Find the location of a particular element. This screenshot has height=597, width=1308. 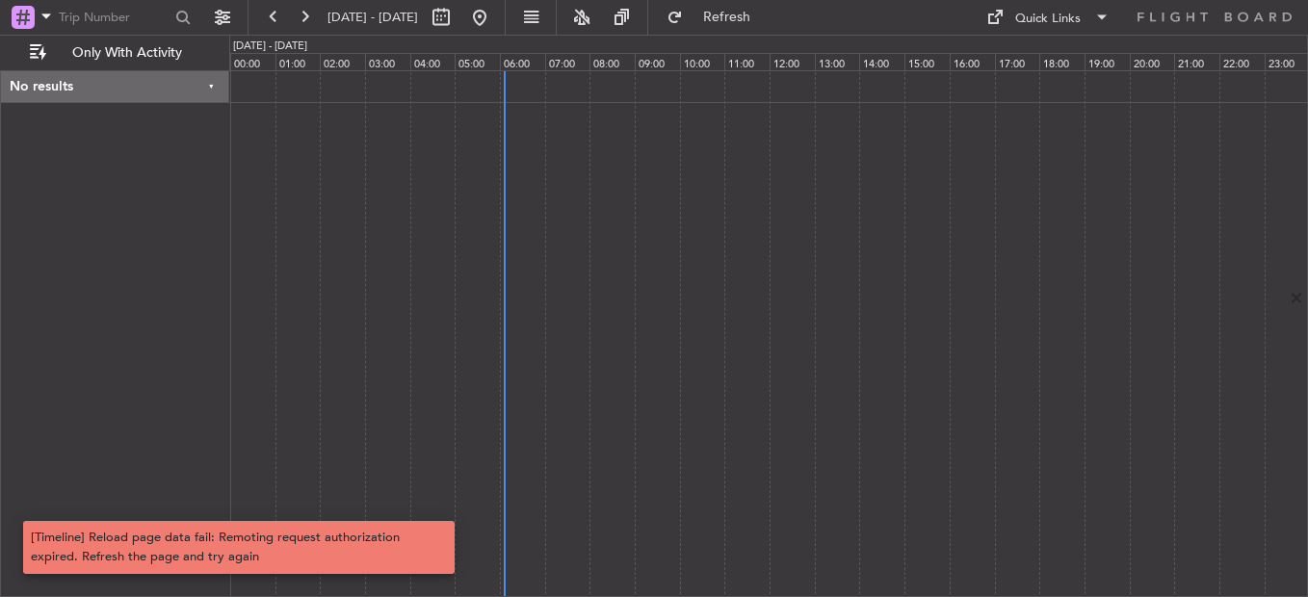

div: 10:00 is located at coordinates (702, 62).